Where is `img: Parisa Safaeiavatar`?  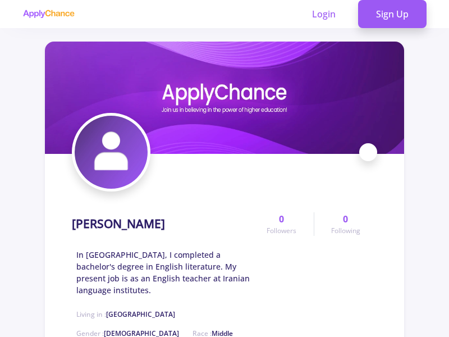 img: Parisa Safaeiavatar is located at coordinates (111, 152).